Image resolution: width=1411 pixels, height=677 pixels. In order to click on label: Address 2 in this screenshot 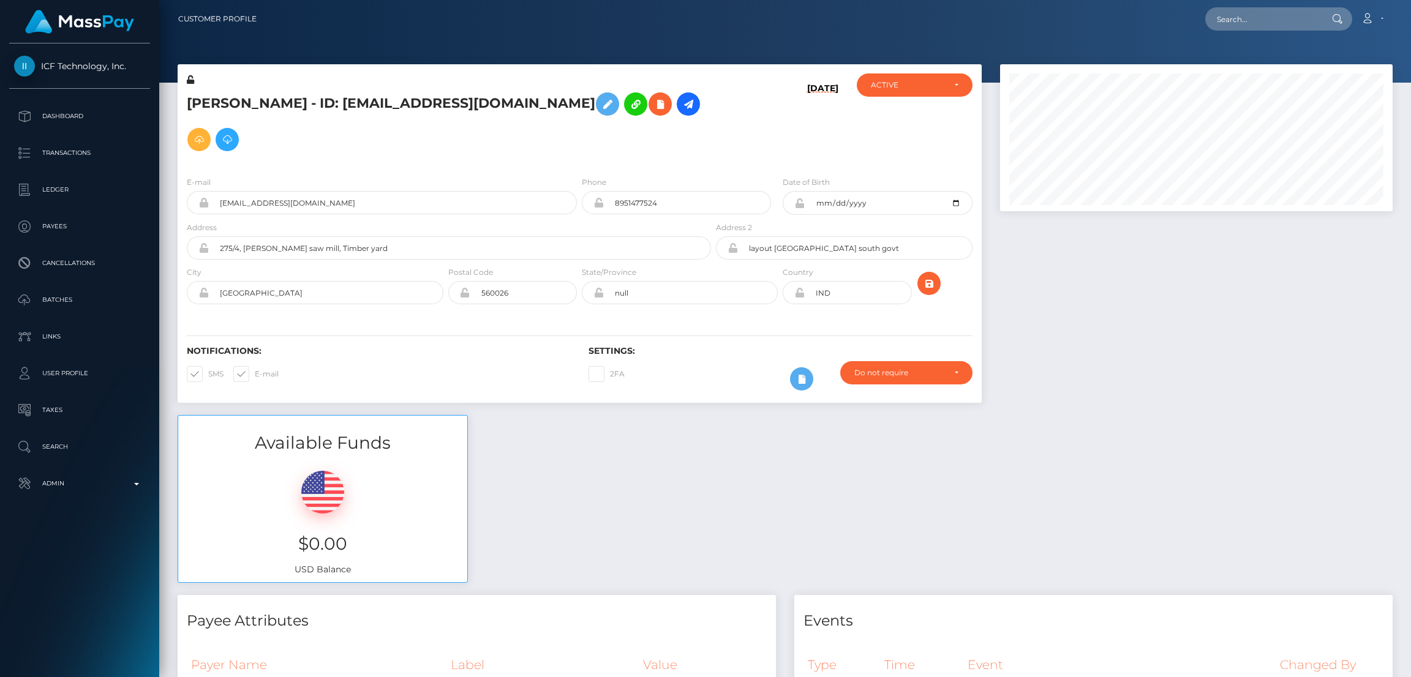, I will do `click(734, 228)`.